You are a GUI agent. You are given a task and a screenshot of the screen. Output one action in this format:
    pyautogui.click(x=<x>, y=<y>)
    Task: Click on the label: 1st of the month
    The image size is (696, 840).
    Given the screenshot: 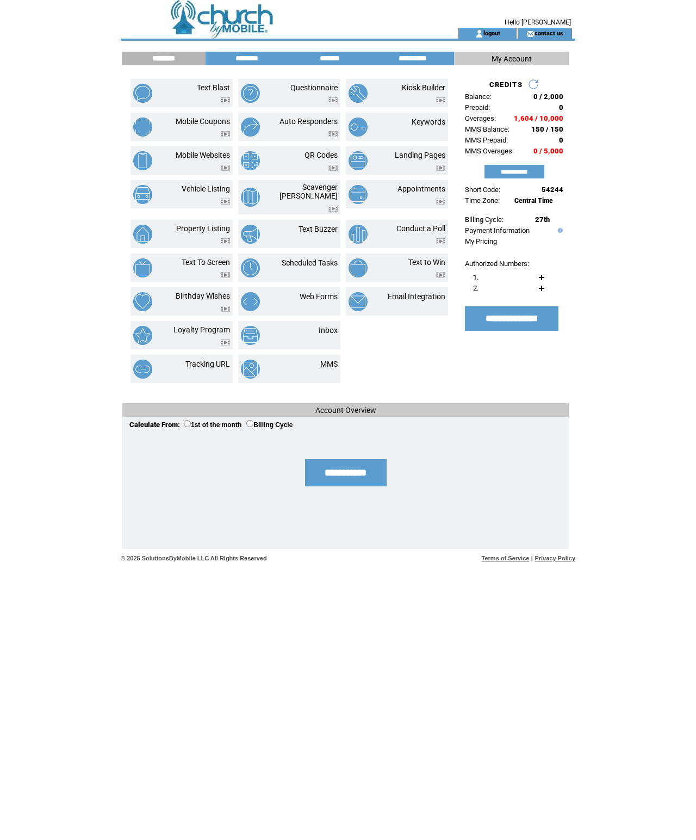 What is the action you would take?
    pyautogui.click(x=213, y=425)
    